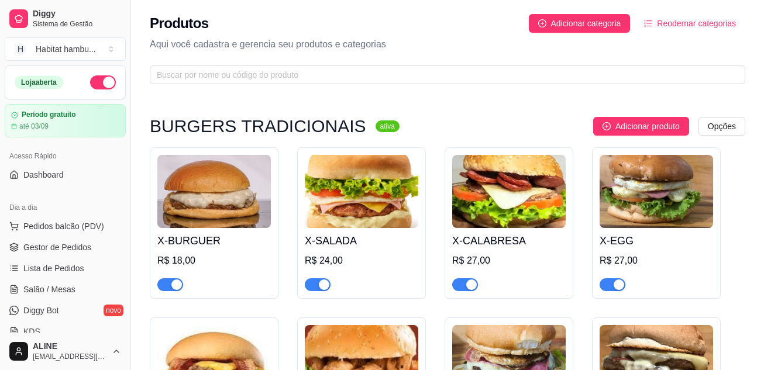 This screenshot has height=370, width=764. Describe the element at coordinates (66, 49) in the screenshot. I see `div: Habitat hambu ...` at that location.